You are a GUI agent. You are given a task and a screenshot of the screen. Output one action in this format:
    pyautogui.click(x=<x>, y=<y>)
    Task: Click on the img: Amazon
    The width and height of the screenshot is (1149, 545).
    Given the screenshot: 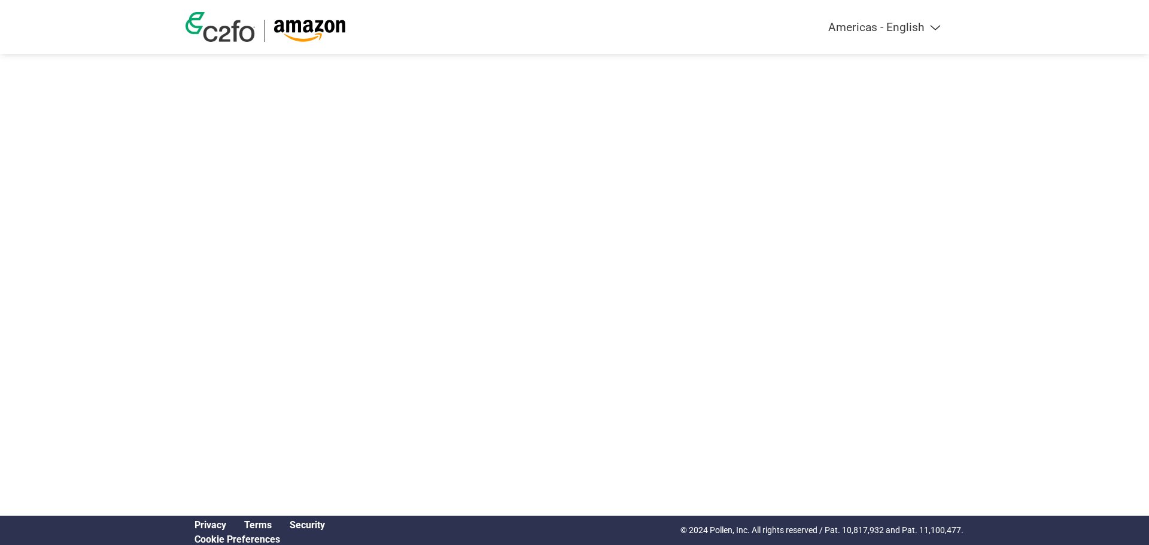 What is the action you would take?
    pyautogui.click(x=309, y=31)
    